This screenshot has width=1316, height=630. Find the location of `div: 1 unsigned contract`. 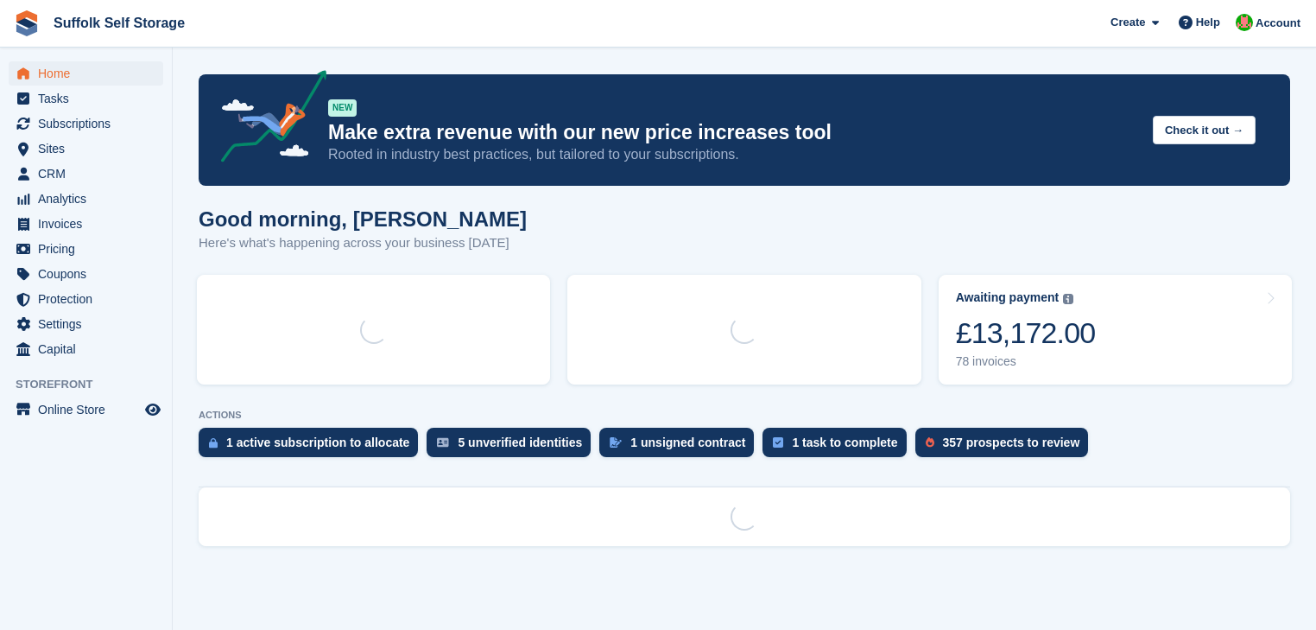

div: 1 unsigned contract is located at coordinates (688, 442).